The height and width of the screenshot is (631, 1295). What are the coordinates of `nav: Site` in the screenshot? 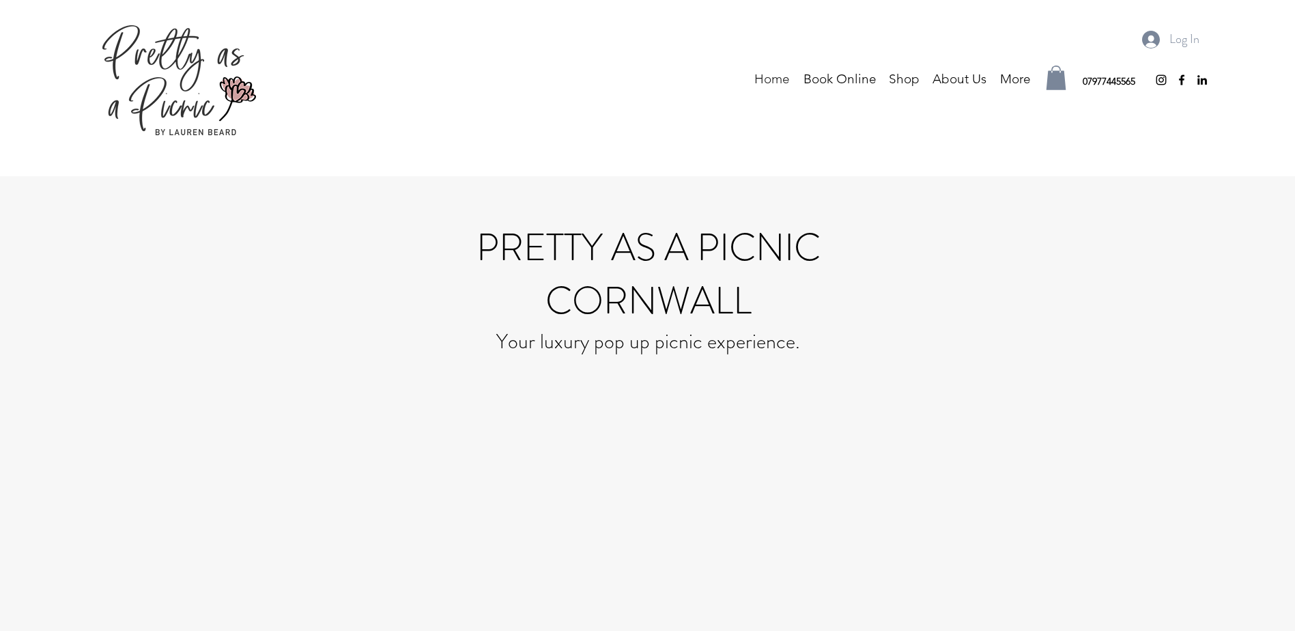 It's located at (860, 79).